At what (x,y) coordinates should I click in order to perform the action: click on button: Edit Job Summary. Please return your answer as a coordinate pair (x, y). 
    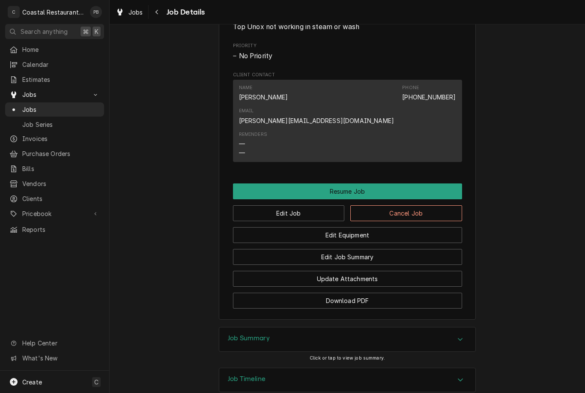
    Looking at the image, I should click on (348, 257).